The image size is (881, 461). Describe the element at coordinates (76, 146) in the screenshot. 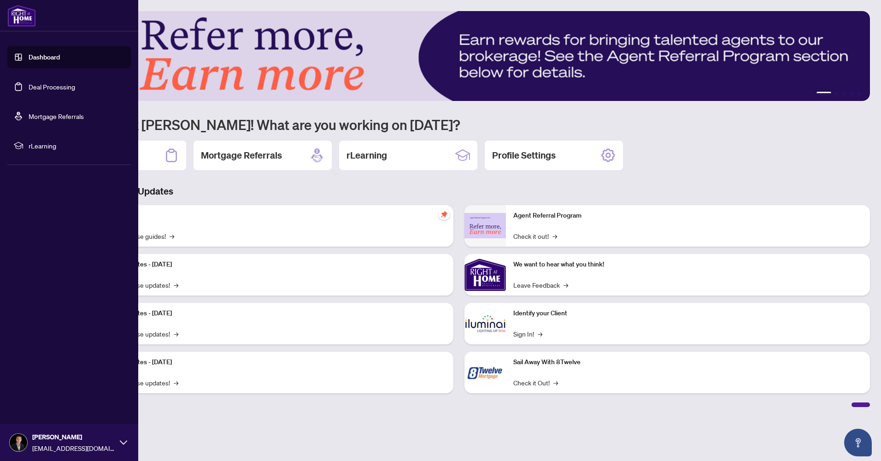

I see `span: rLearning` at that location.